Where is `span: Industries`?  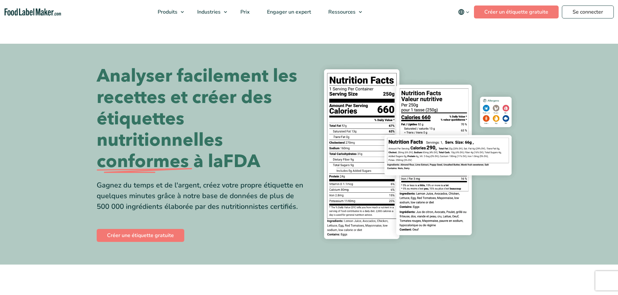 span: Industries is located at coordinates (208, 12).